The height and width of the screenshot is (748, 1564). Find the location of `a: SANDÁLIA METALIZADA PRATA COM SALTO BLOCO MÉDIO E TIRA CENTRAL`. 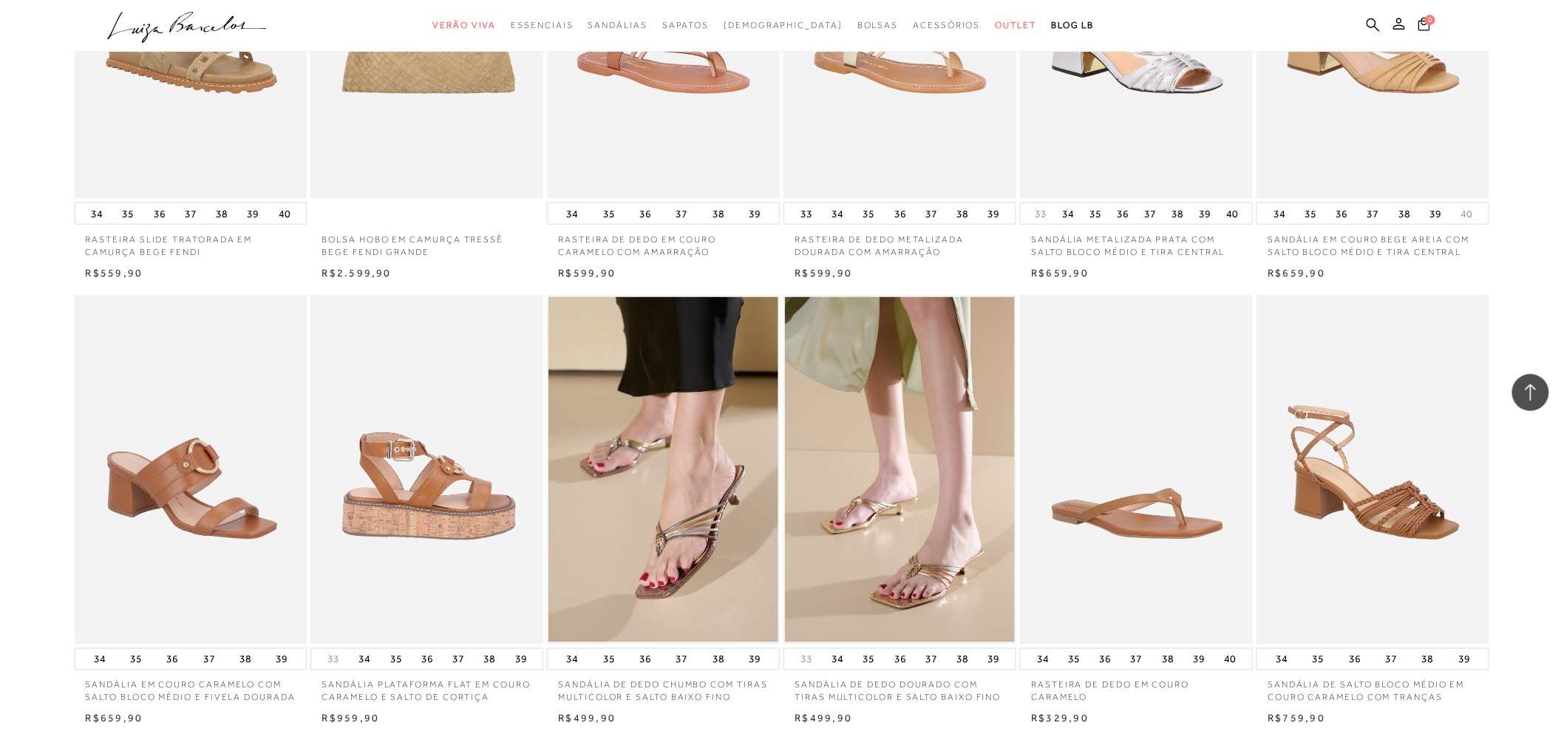

a: SANDÁLIA METALIZADA PRATA COM SALTO BLOCO MÉDIO E TIRA CENTRAL is located at coordinates (1136, 242).